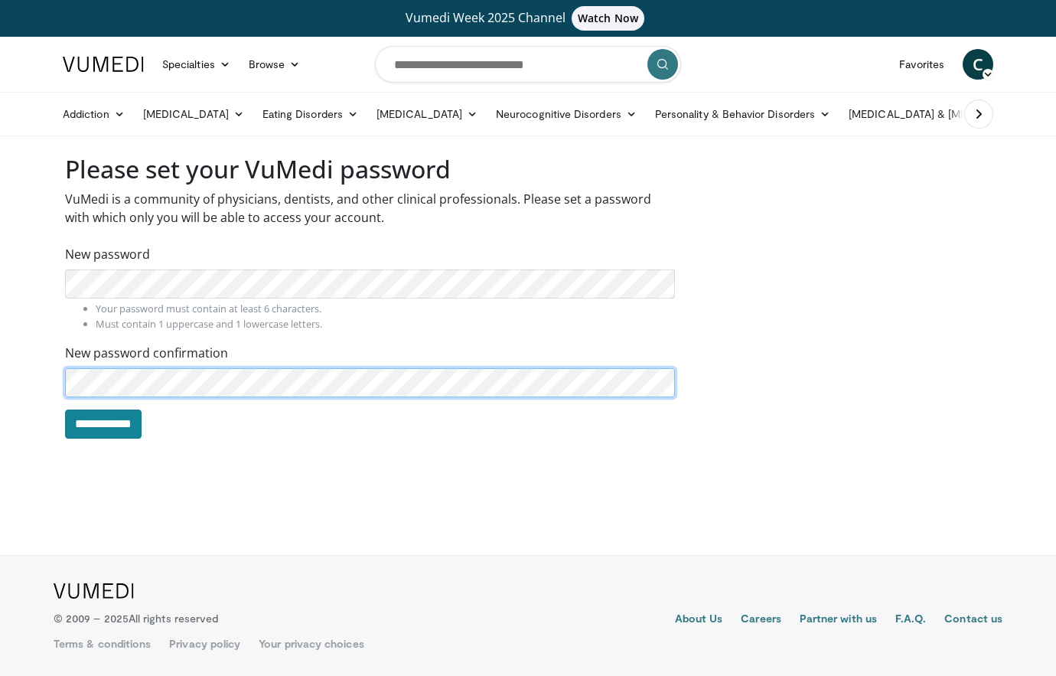 This screenshot has height=676, width=1056. Describe the element at coordinates (275, 64) in the screenshot. I see `a: Browse` at that location.